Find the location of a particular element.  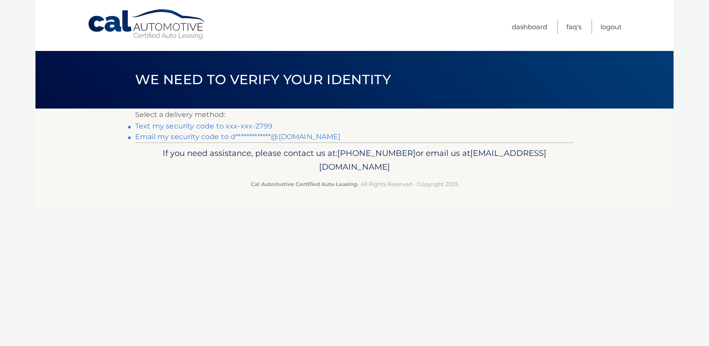

a: FAQ's is located at coordinates (574, 27).